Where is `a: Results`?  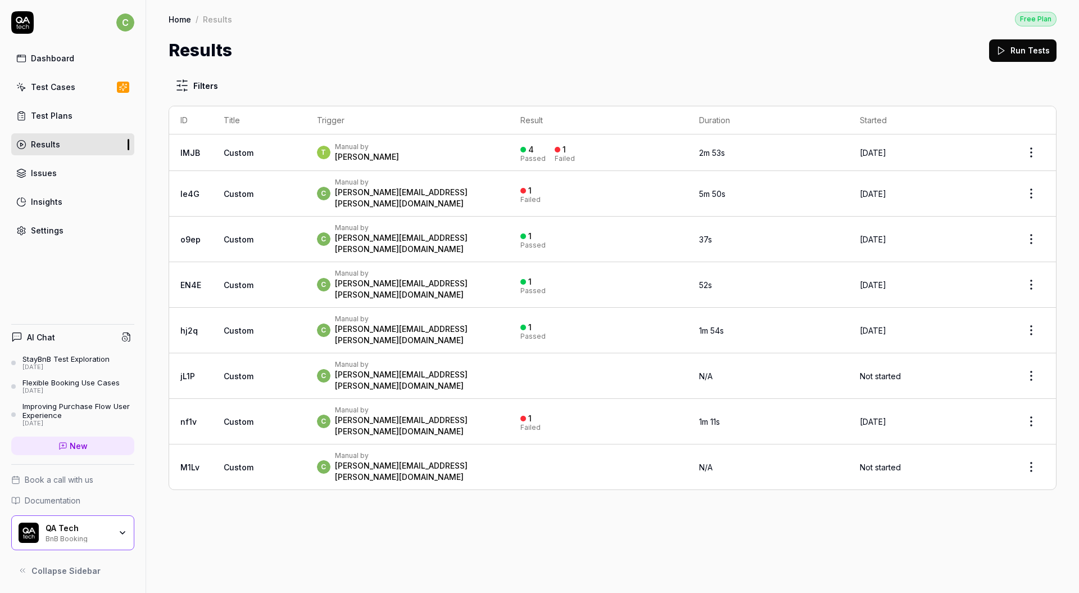
a: Results is located at coordinates (73, 144).